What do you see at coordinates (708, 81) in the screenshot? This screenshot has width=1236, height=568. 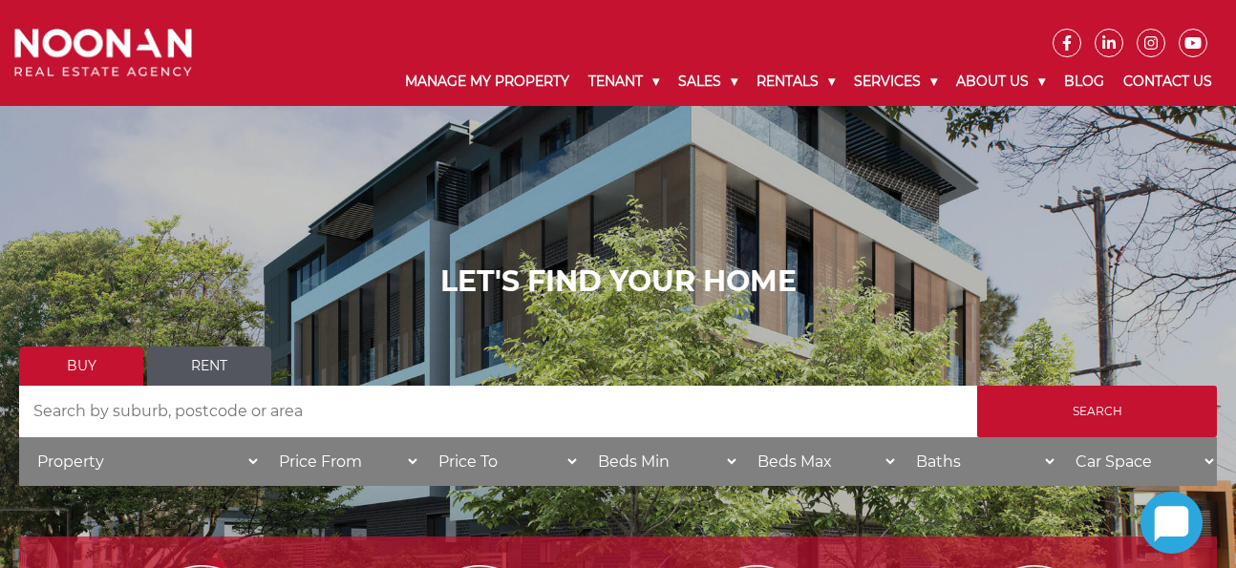 I see `a: Sales` at bounding box center [708, 81].